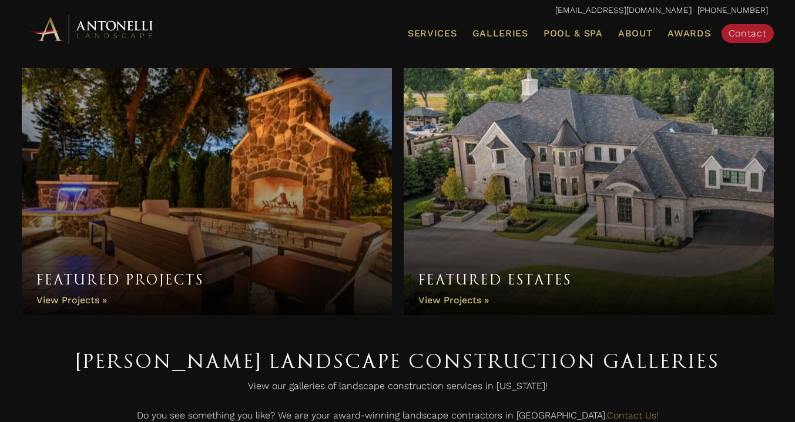  What do you see at coordinates (92, 29) in the screenshot?
I see `img: Antonelli Horizontal Logo` at bounding box center [92, 29].